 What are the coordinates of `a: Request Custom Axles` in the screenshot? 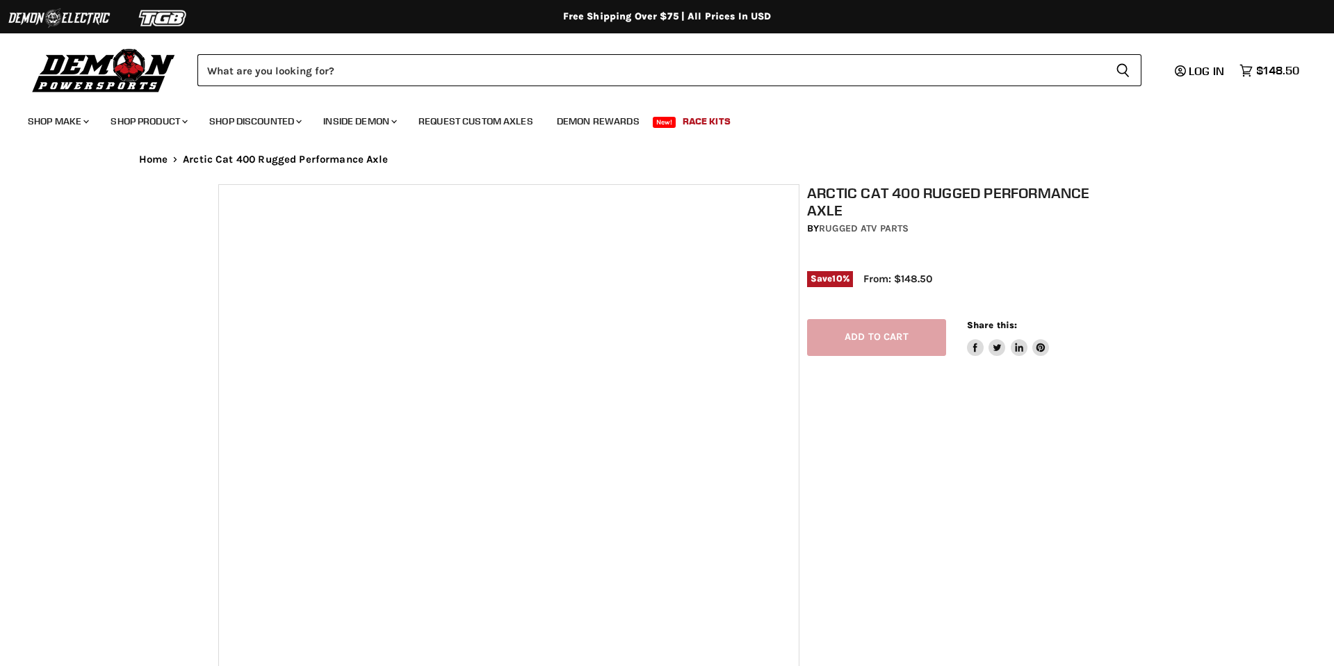 It's located at (475, 121).